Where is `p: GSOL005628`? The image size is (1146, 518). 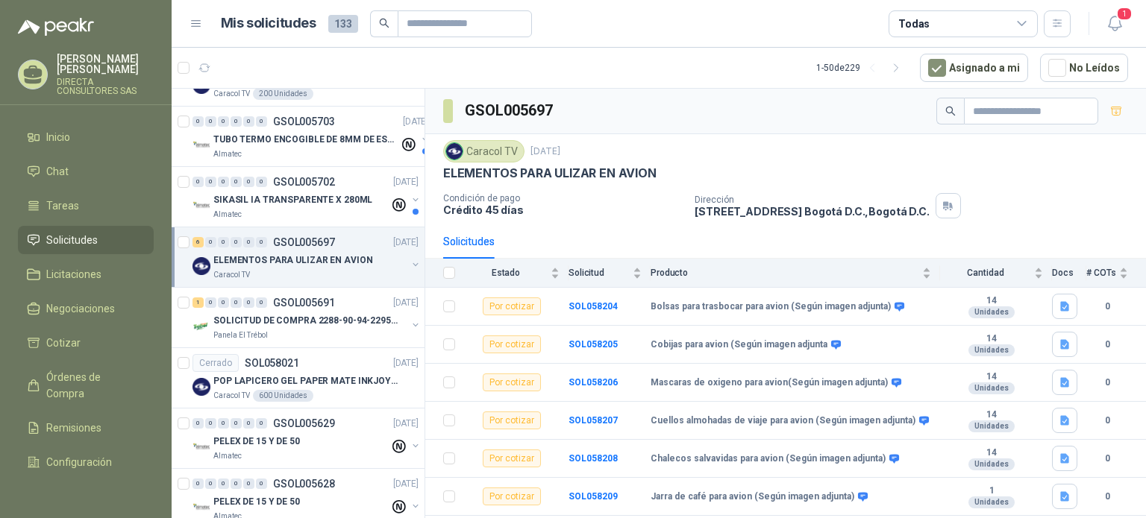 p: GSOL005628 is located at coordinates (304, 484).